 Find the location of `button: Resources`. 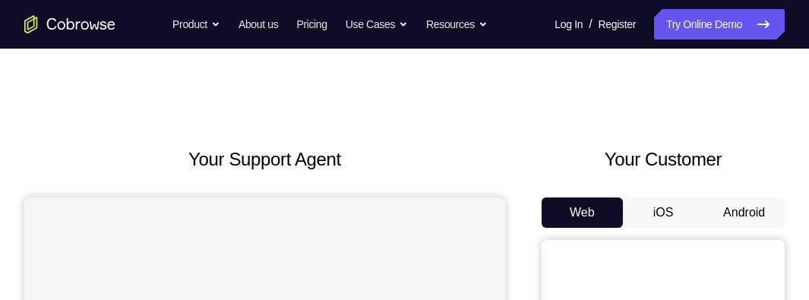

button: Resources is located at coordinates (457, 24).